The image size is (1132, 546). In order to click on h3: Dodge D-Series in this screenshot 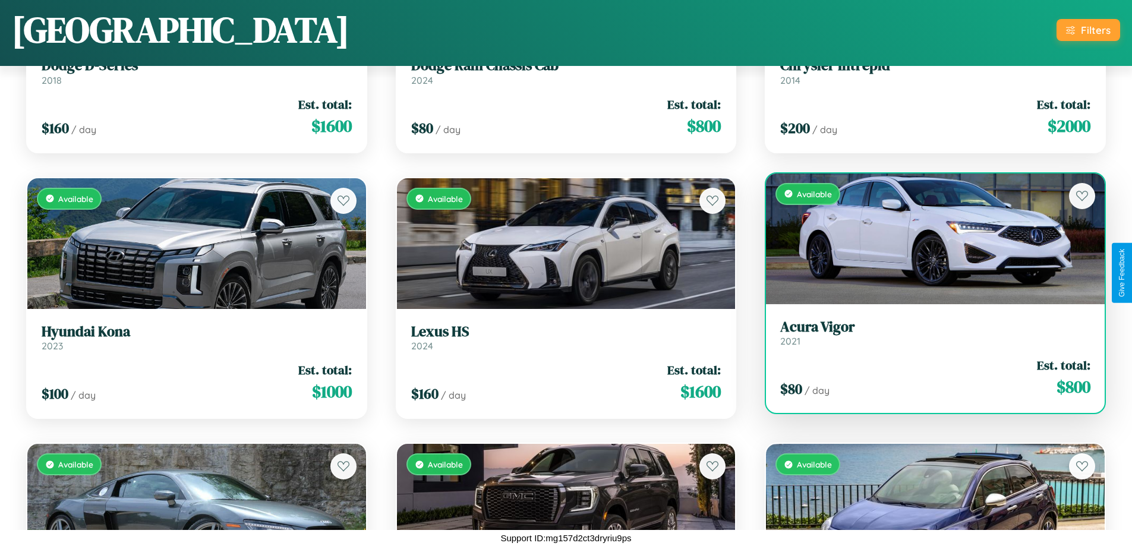, I will do `click(197, 65)`.